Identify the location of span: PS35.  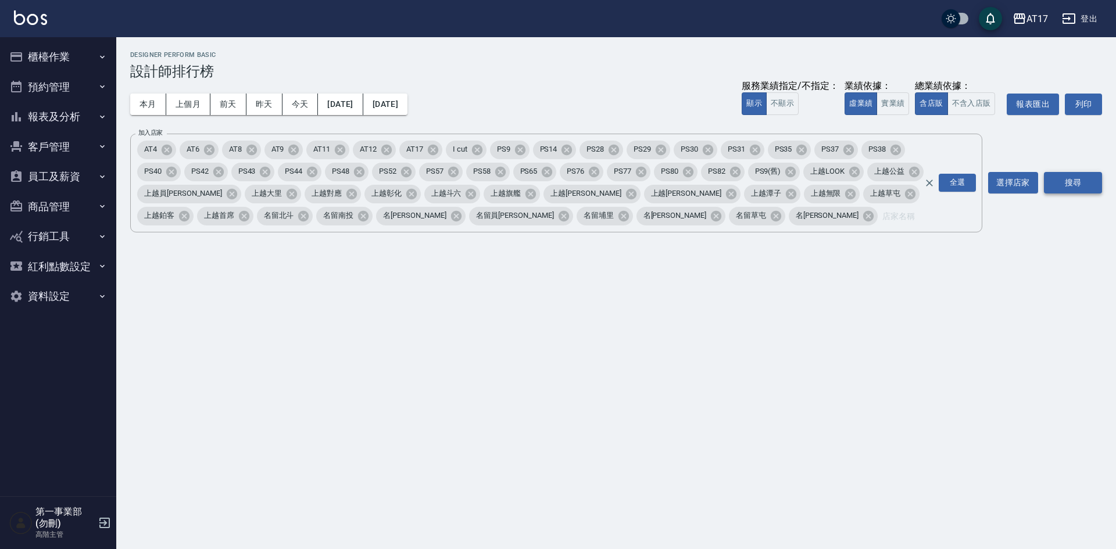
(784, 149).